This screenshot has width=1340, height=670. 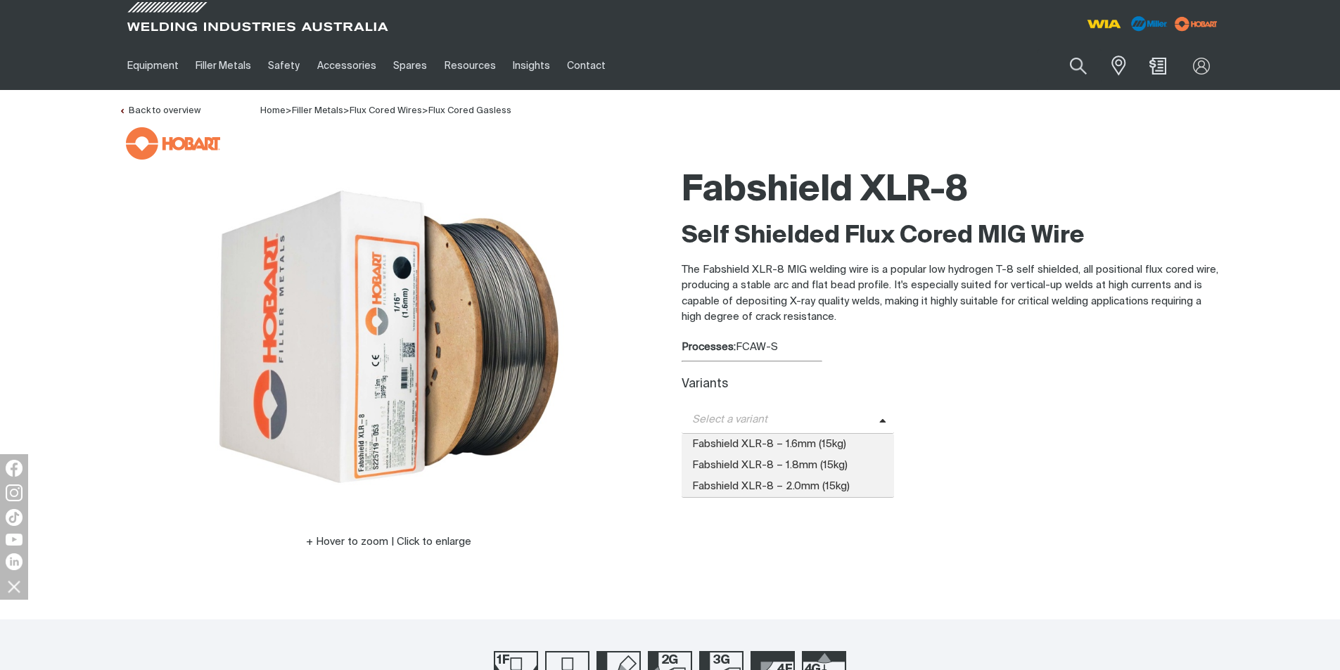 What do you see at coordinates (705, 384) in the screenshot?
I see `label: Variants` at bounding box center [705, 384].